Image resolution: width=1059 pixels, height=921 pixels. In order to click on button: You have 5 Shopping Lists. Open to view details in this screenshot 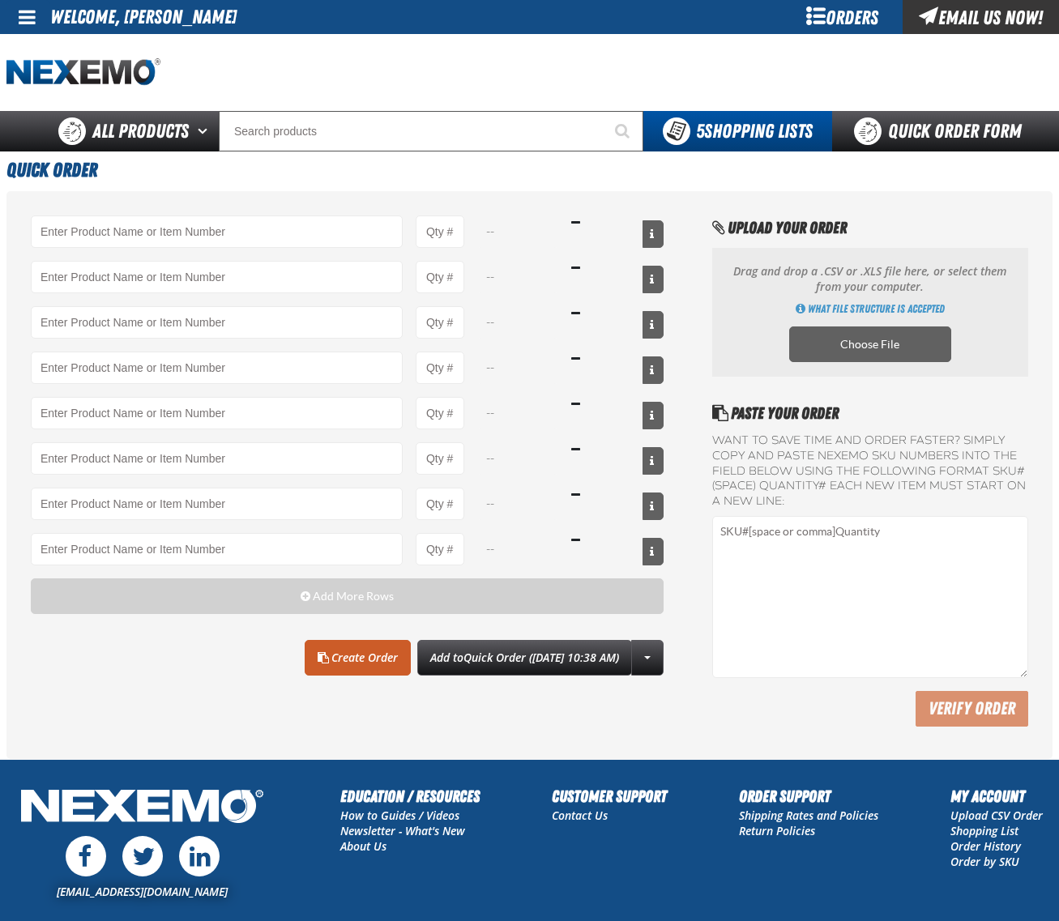, I will do `click(737, 131)`.